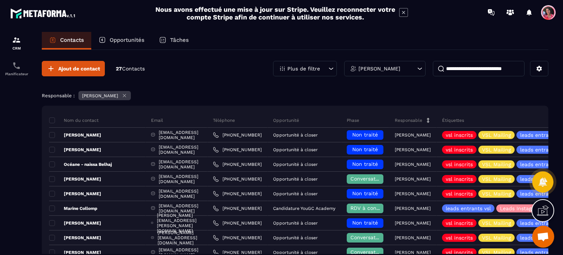 Image resolution: width=563 pixels, height=255 pixels. What do you see at coordinates (16, 66) in the screenshot?
I see `img: scheduler` at bounding box center [16, 66].